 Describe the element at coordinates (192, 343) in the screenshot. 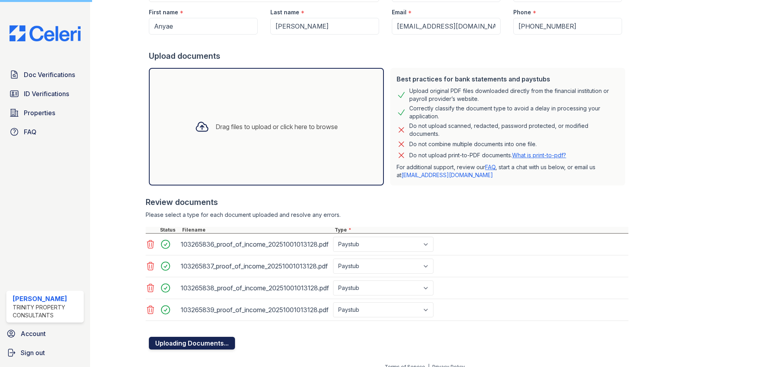

I see `button: Uploading Documents...` at that location.